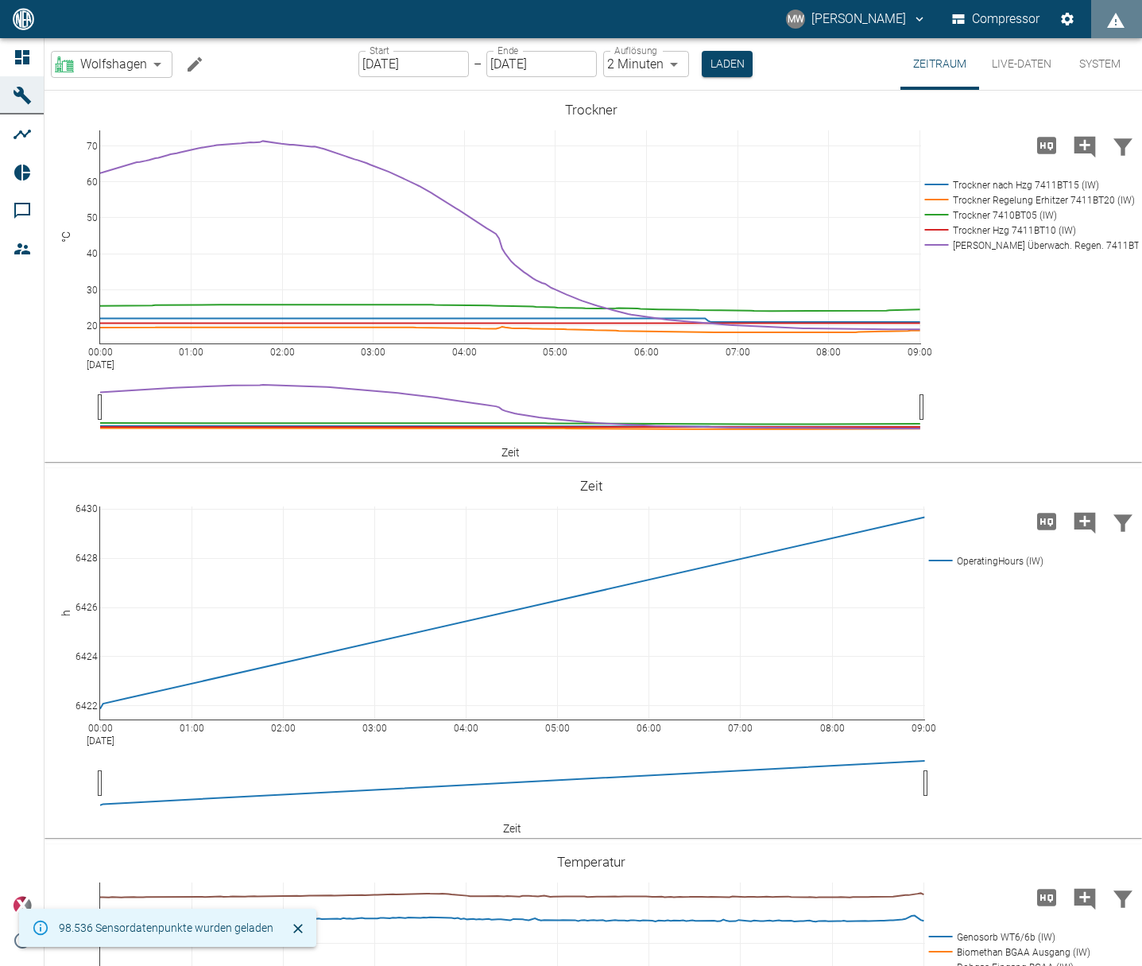 This screenshot has height=966, width=1142. I want to click on label: Start, so click(379, 50).